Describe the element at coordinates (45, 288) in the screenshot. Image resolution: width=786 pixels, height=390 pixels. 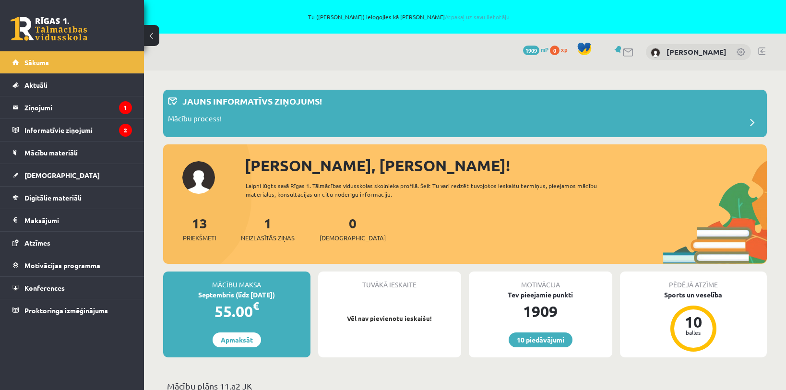
I see `span: Konferences` at that location.